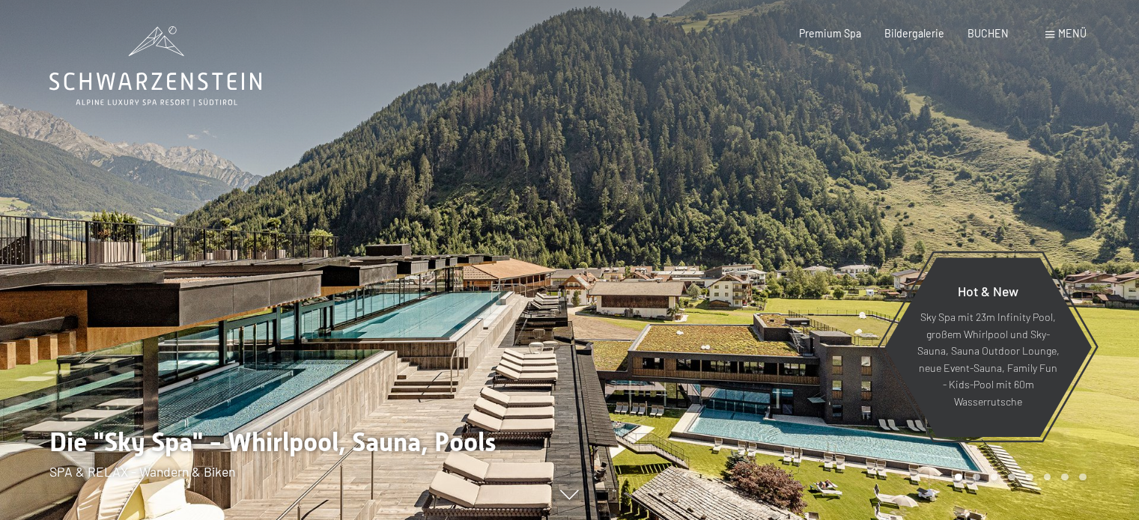 This screenshot has width=1139, height=520. Describe the element at coordinates (830, 33) in the screenshot. I see `a: Premium Spa` at that location.